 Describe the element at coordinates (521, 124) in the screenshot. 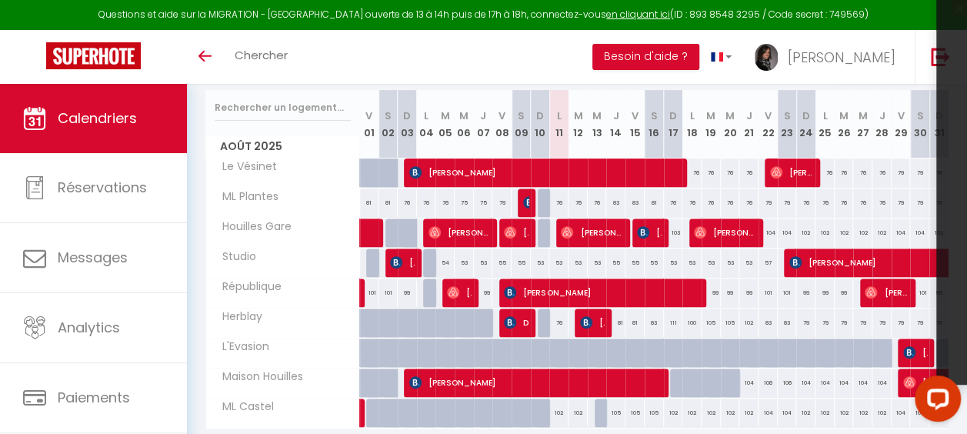

I see `th: 09` at that location.